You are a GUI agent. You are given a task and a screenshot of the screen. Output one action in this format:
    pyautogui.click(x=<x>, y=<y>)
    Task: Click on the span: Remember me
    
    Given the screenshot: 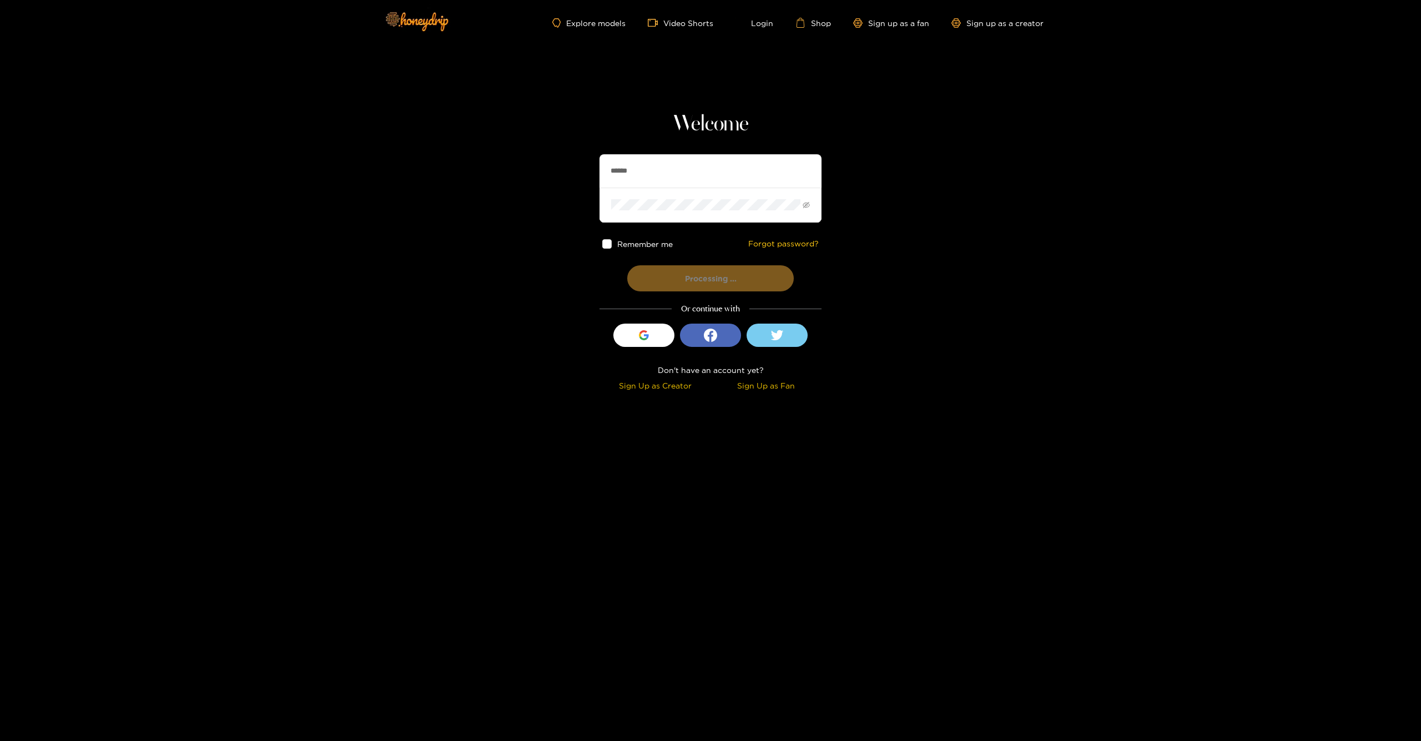 What is the action you would take?
    pyautogui.click(x=645, y=244)
    